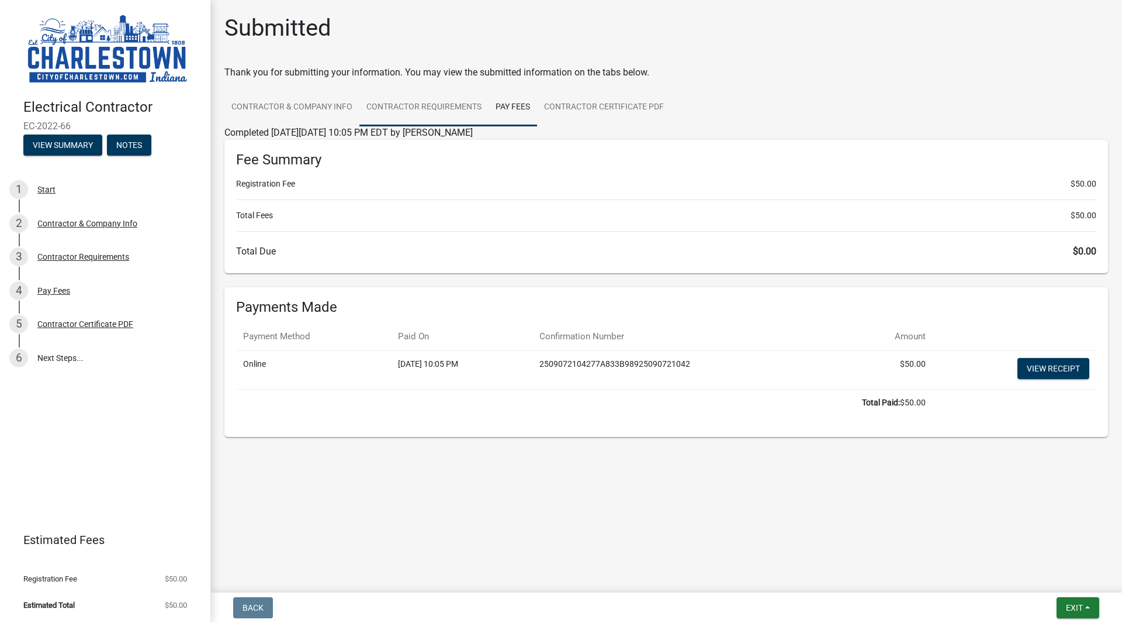  I want to click on span: Exit, so click(1074, 607).